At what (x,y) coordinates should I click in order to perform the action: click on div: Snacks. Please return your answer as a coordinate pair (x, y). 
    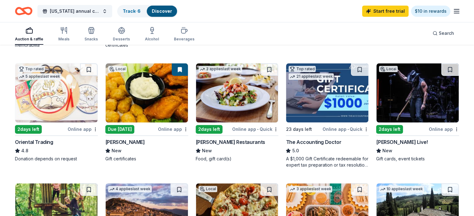
    Looking at the image, I should click on (91, 39).